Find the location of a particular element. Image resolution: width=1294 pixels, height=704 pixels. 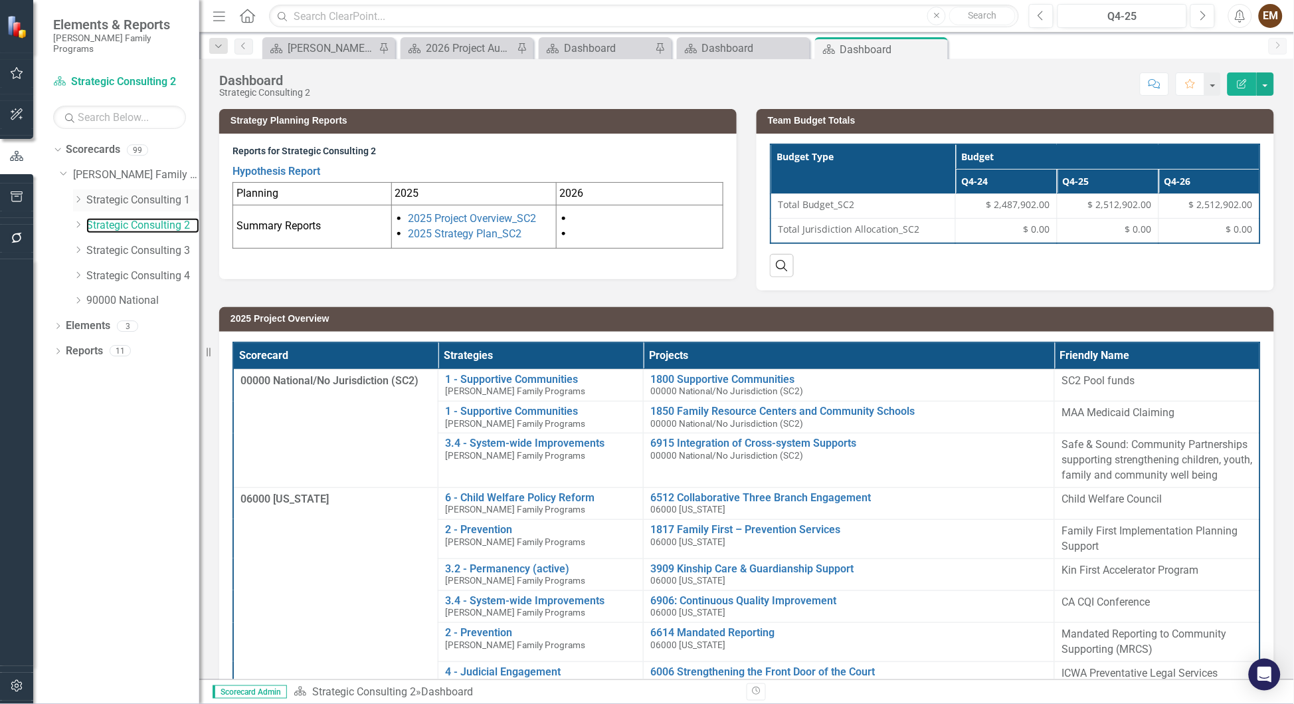

button: EM is located at coordinates (1271, 16).